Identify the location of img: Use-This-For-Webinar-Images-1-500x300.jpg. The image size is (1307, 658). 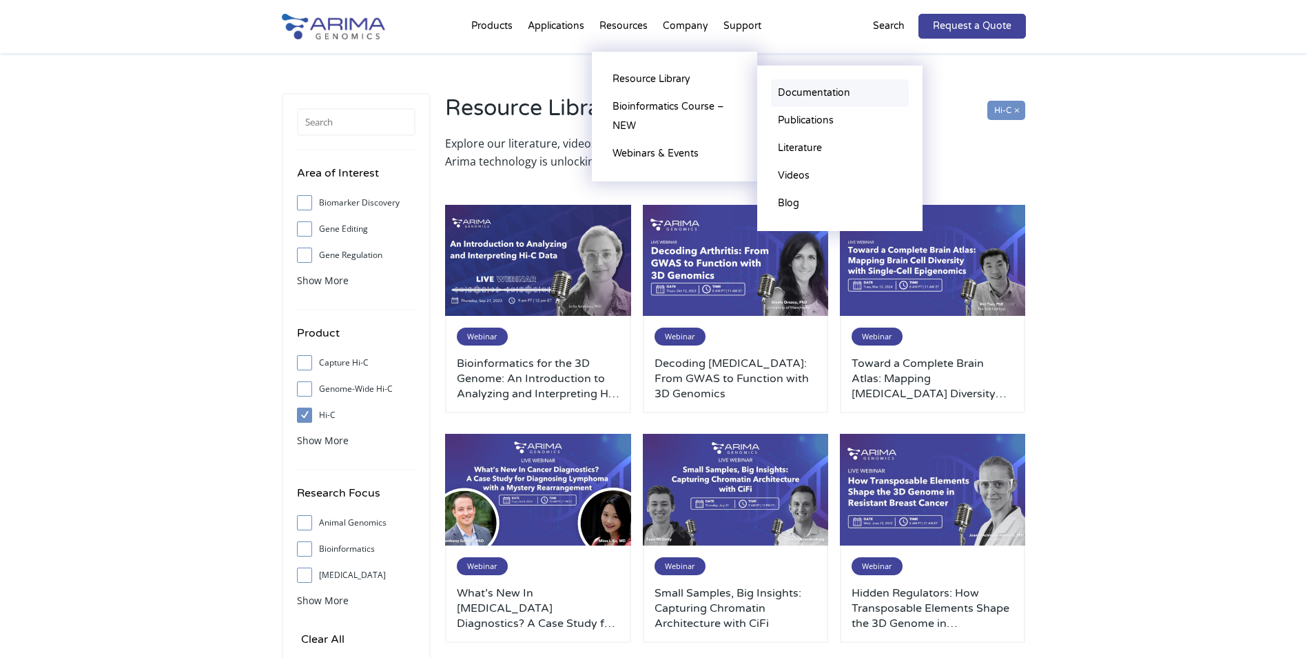
(933, 489).